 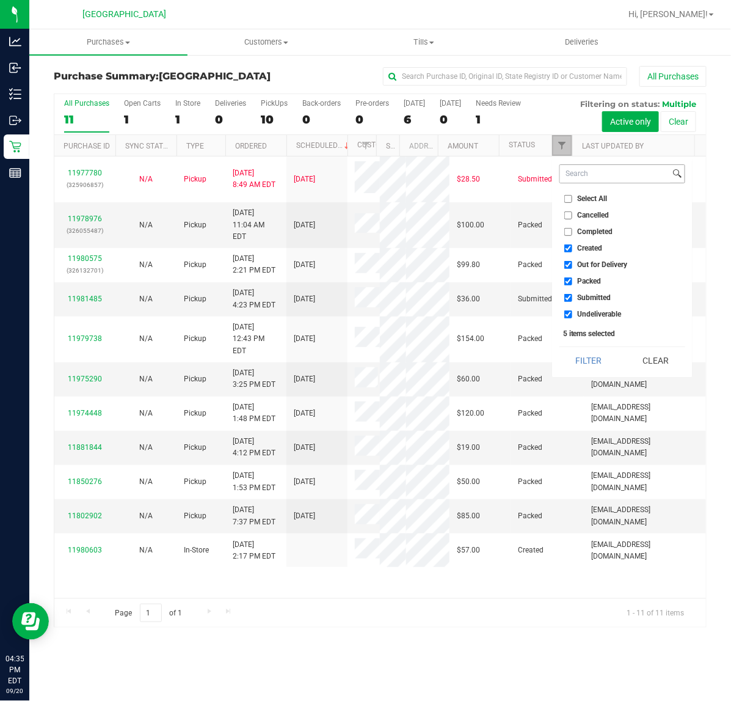 What do you see at coordinates (469, 299) in the screenshot?
I see `span: $36.00` at bounding box center [469, 299].